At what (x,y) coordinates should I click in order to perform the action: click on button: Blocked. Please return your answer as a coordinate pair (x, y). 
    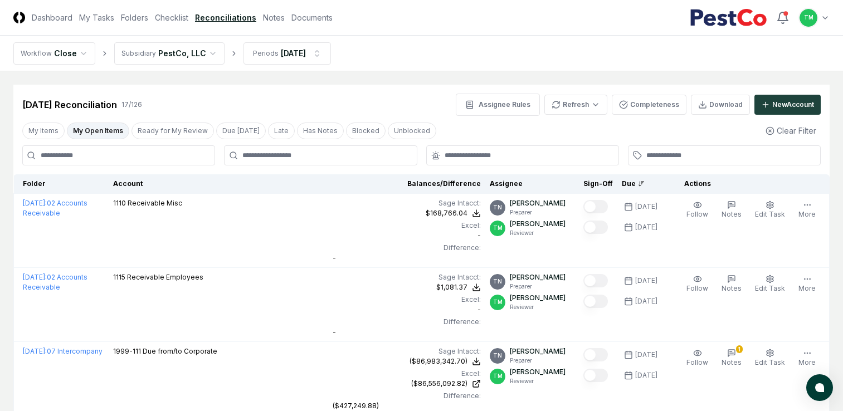
    Looking at the image, I should click on (365, 131).